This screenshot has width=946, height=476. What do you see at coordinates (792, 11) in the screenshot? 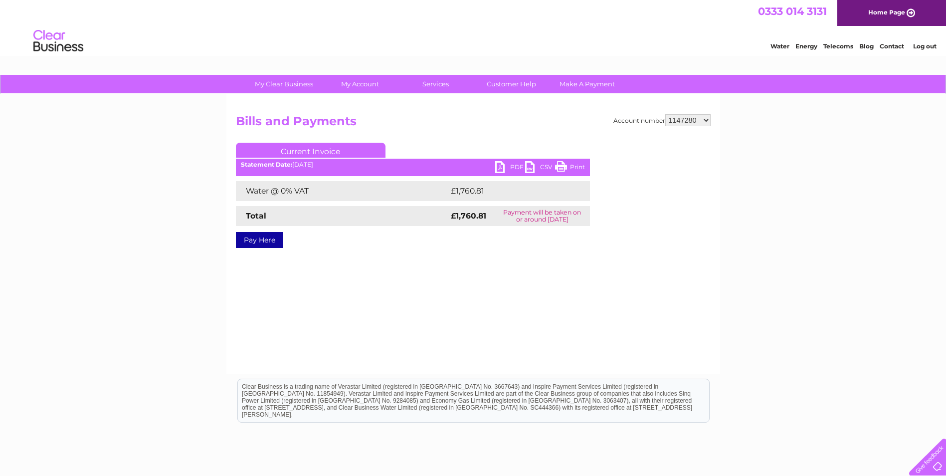
I see `span: 0333 014 3131` at bounding box center [792, 11].